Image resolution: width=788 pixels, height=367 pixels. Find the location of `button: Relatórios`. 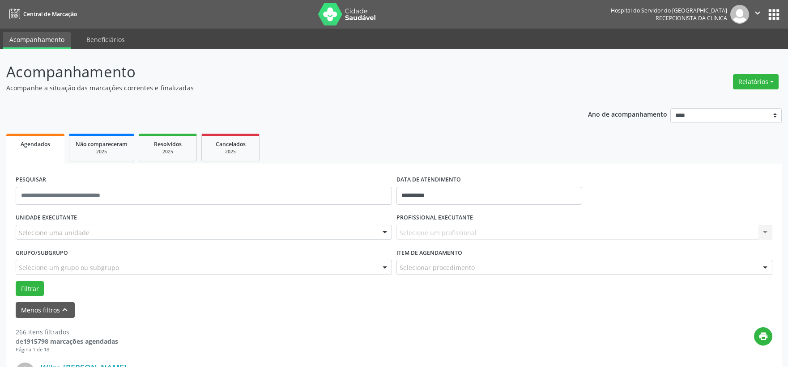

button: Relatórios is located at coordinates (756, 82).